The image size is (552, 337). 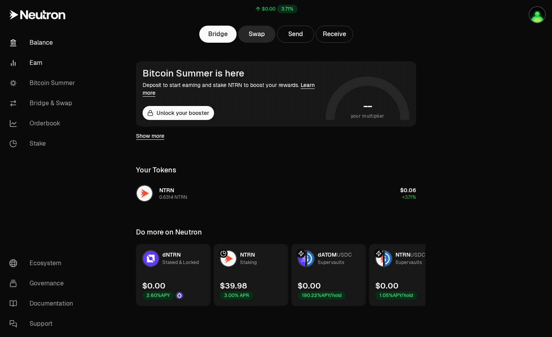 What do you see at coordinates (179, 296) in the screenshot?
I see `img: Drop` at bounding box center [179, 296].